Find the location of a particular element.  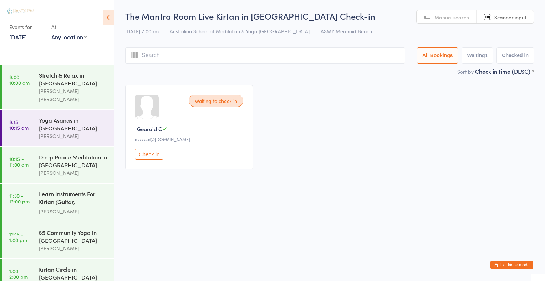

div: Waiting to check in is located at coordinates (216, 101).